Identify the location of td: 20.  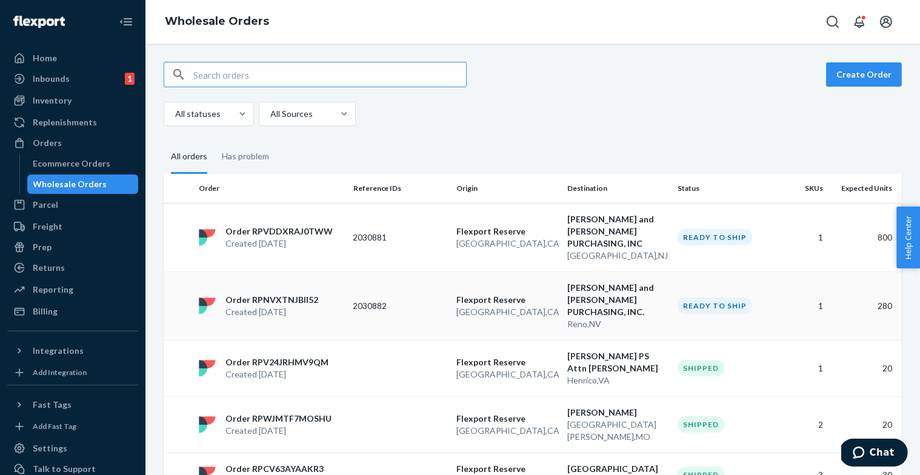
(865, 368).